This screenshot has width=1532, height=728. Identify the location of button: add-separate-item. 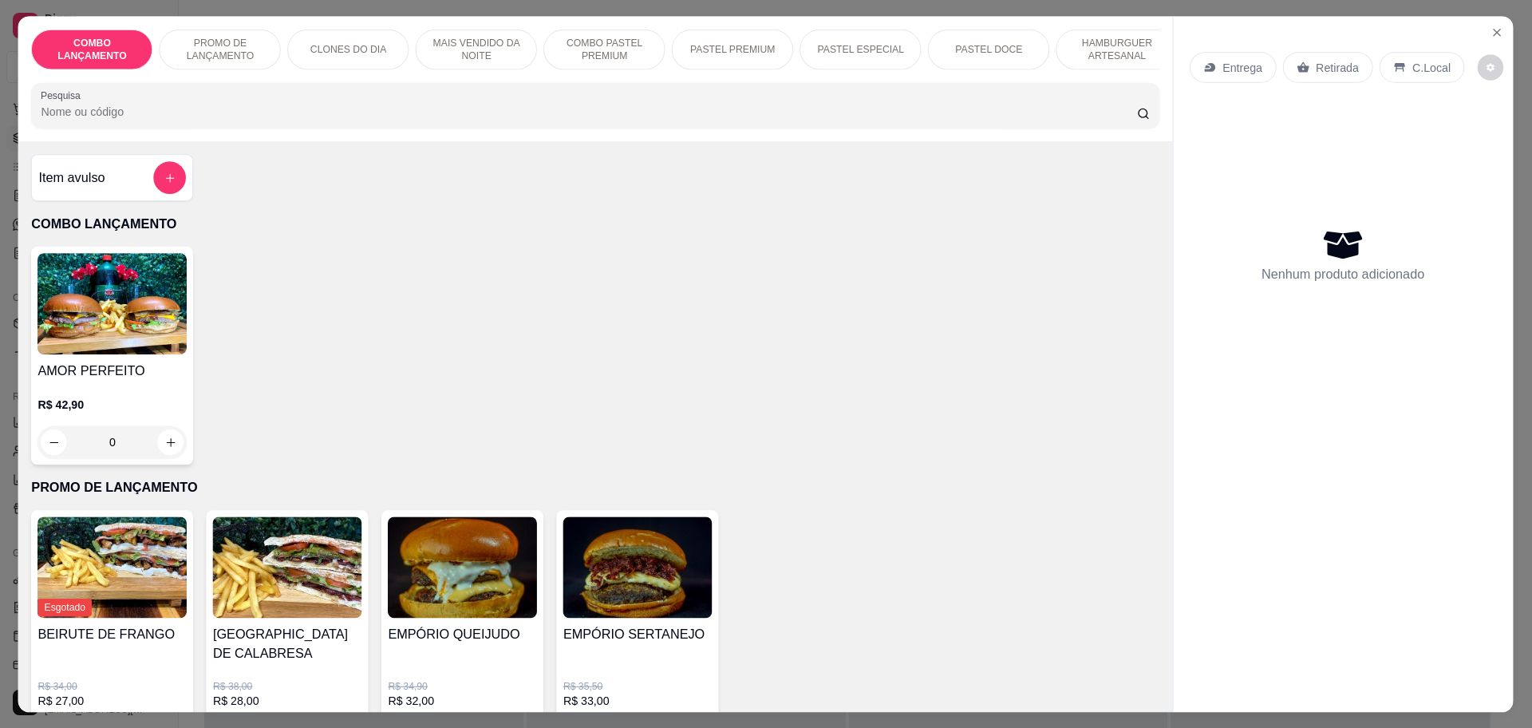
(170, 177).